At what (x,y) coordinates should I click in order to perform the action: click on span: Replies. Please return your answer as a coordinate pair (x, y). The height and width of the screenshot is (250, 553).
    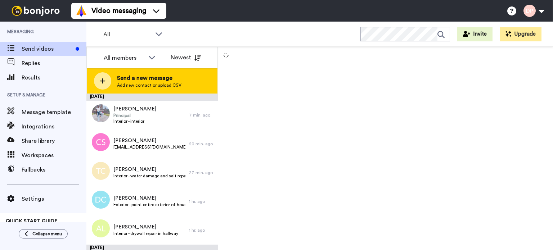
    Looking at the image, I should click on (54, 63).